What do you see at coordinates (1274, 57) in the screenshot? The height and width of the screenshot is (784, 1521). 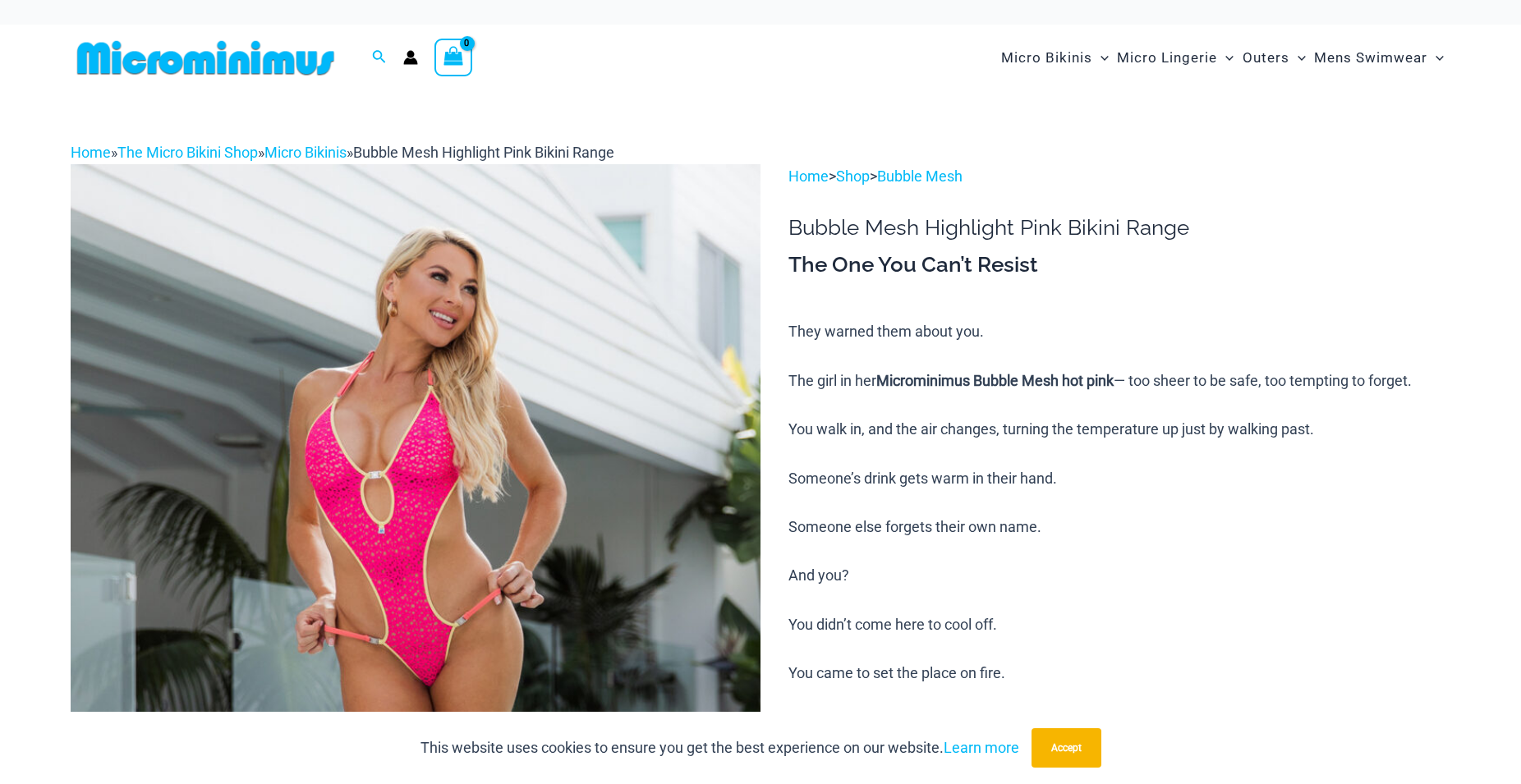 I see `a: OutersMenu ToggleMenu Toggle` at bounding box center [1274, 57].